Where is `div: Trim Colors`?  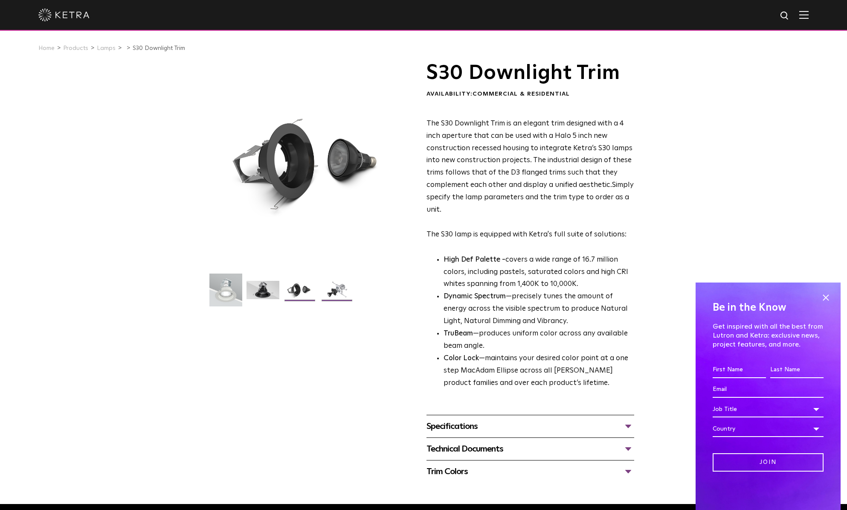 div: Trim Colors is located at coordinates (530, 471).